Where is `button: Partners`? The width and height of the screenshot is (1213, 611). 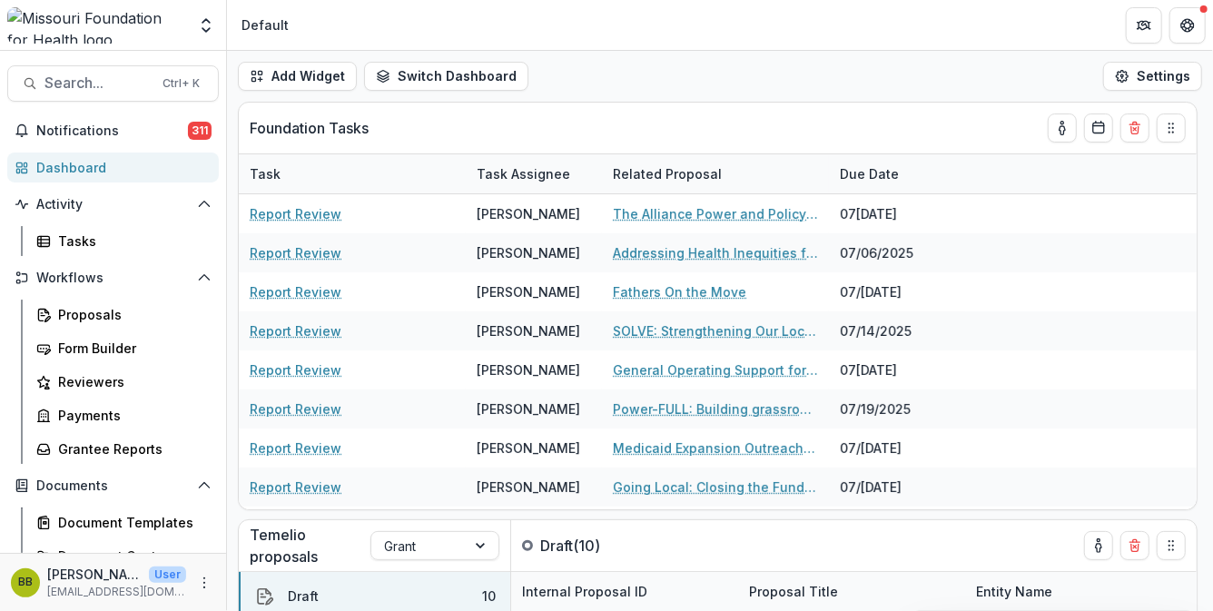 button: Partners is located at coordinates (1144, 25).